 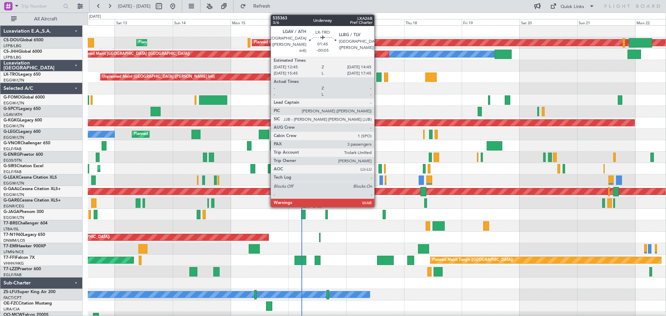 I want to click on input: Trip Number, so click(x=41, y=6).